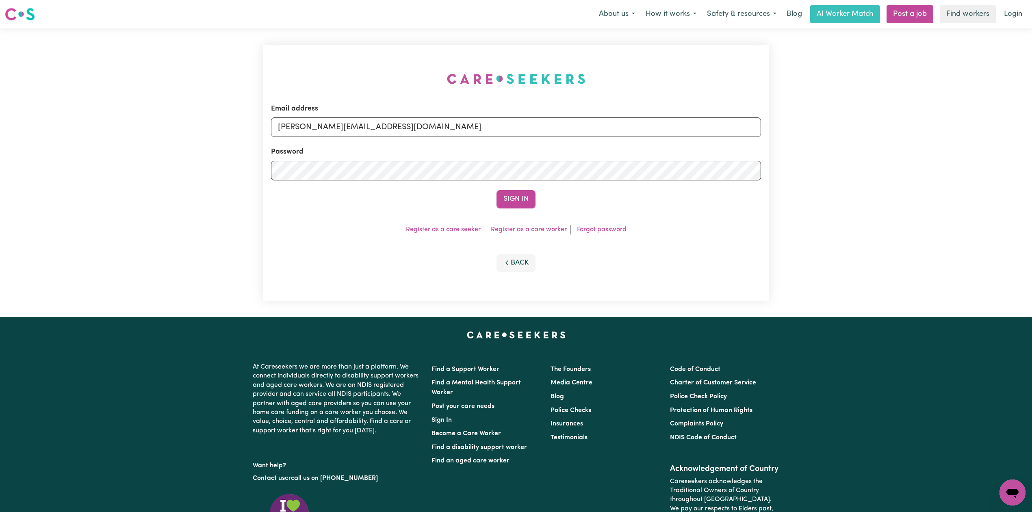 The width and height of the screenshot is (1032, 512). What do you see at coordinates (713, 383) in the screenshot?
I see `a: Charter of Customer Service` at bounding box center [713, 383].